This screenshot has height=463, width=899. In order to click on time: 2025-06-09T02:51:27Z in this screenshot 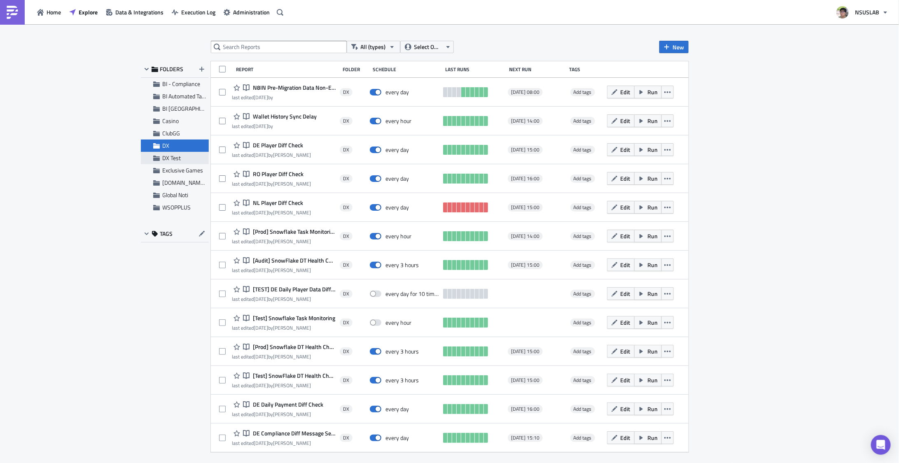, I will do `click(261, 213)`.